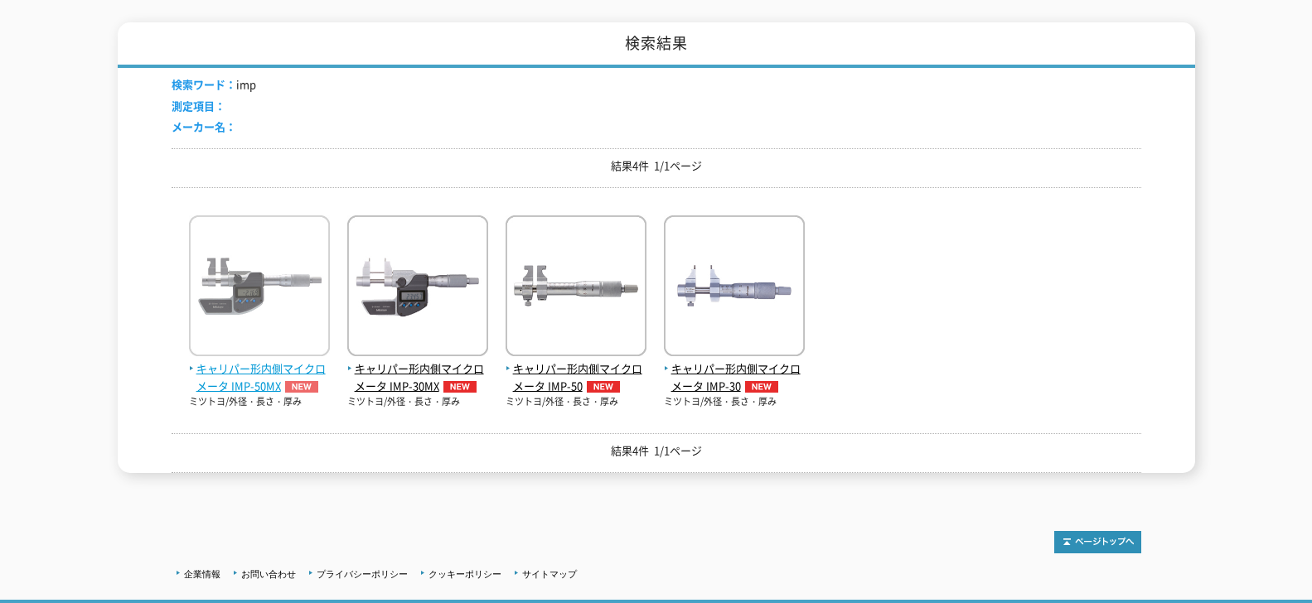 The image size is (1312, 603). Describe the element at coordinates (656, 45) in the screenshot. I see `h1: 検索結果` at that location.